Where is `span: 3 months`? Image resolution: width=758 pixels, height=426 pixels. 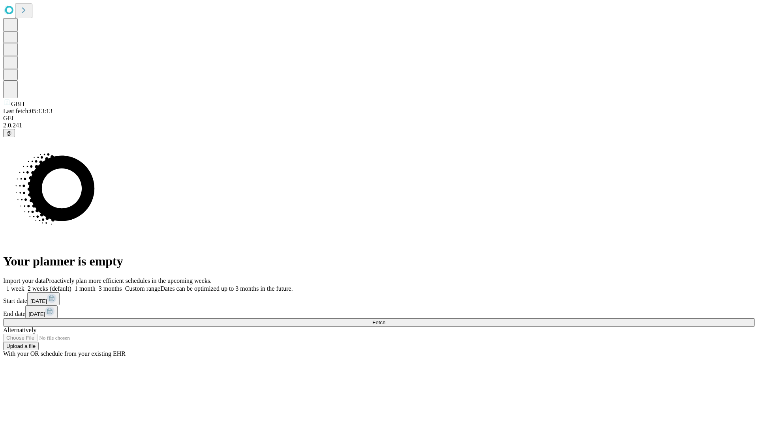 span: 3 months is located at coordinates (110, 288).